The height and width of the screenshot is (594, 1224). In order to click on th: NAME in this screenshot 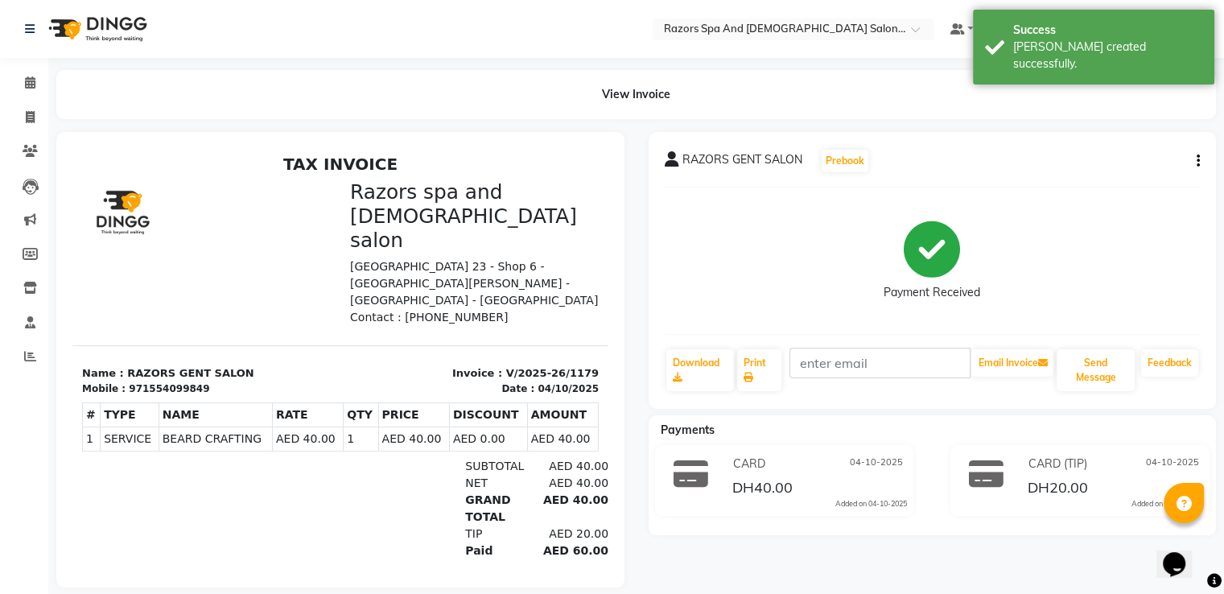, I will do `click(142, 266)`.